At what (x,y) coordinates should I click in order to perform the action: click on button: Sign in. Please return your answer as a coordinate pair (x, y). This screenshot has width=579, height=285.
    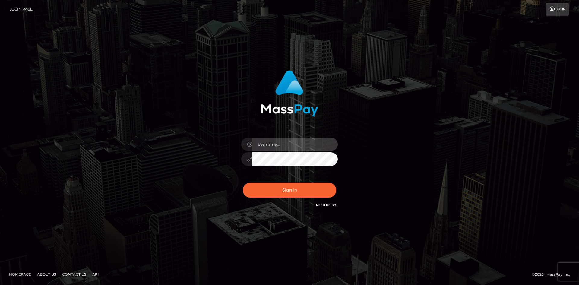
    Looking at the image, I should click on (289, 190).